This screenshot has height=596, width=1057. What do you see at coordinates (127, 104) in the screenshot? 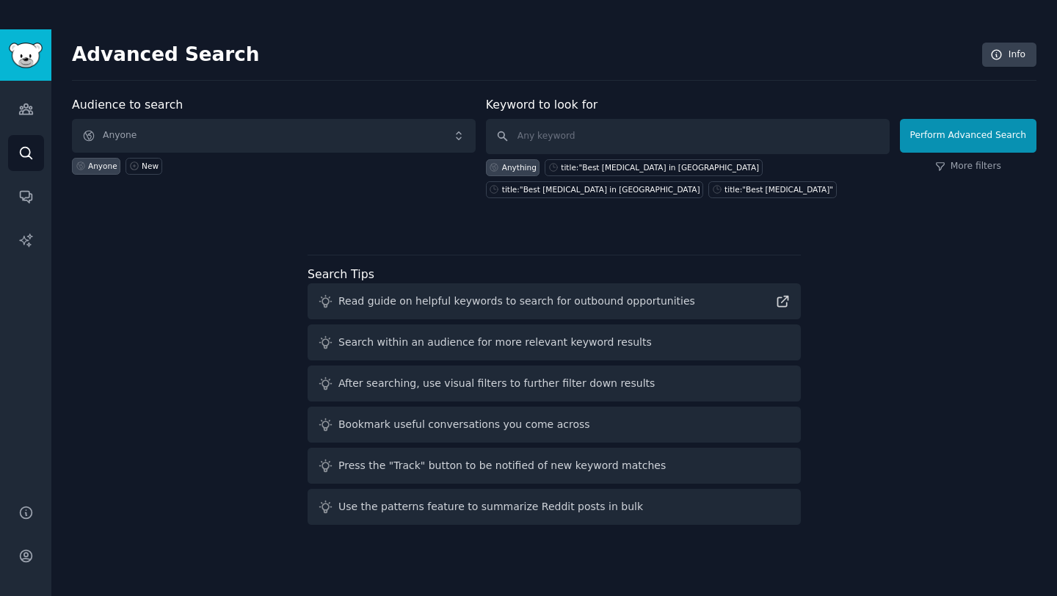
I see `label: Audience to search` at bounding box center [127, 104].